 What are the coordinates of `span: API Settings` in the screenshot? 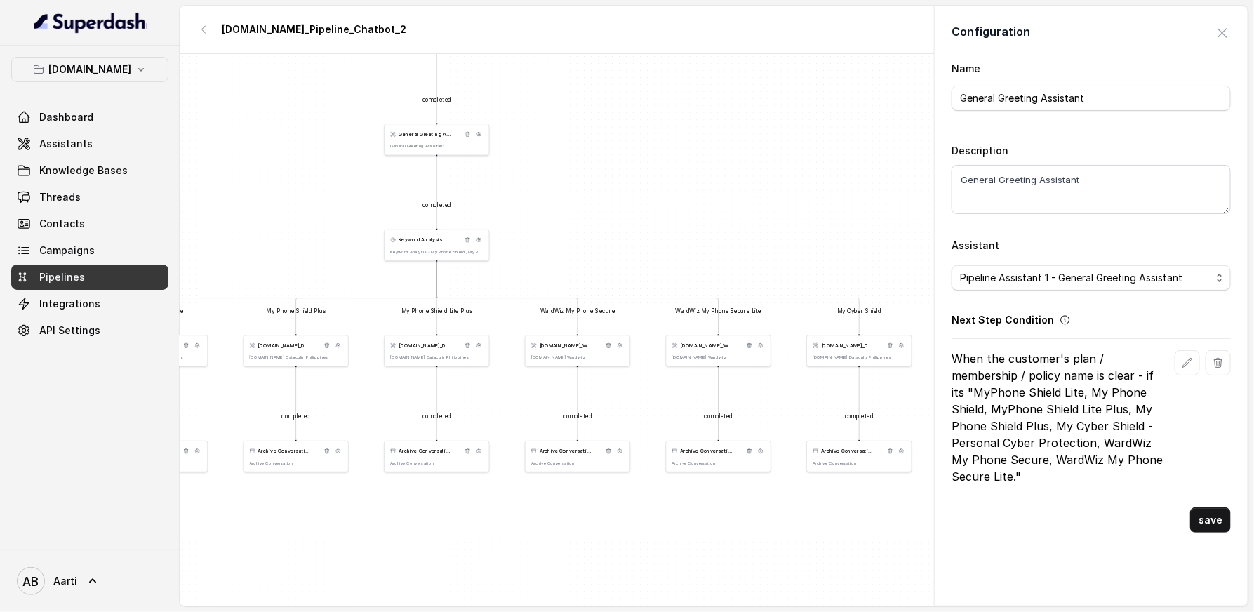 It's located at (69, 330).